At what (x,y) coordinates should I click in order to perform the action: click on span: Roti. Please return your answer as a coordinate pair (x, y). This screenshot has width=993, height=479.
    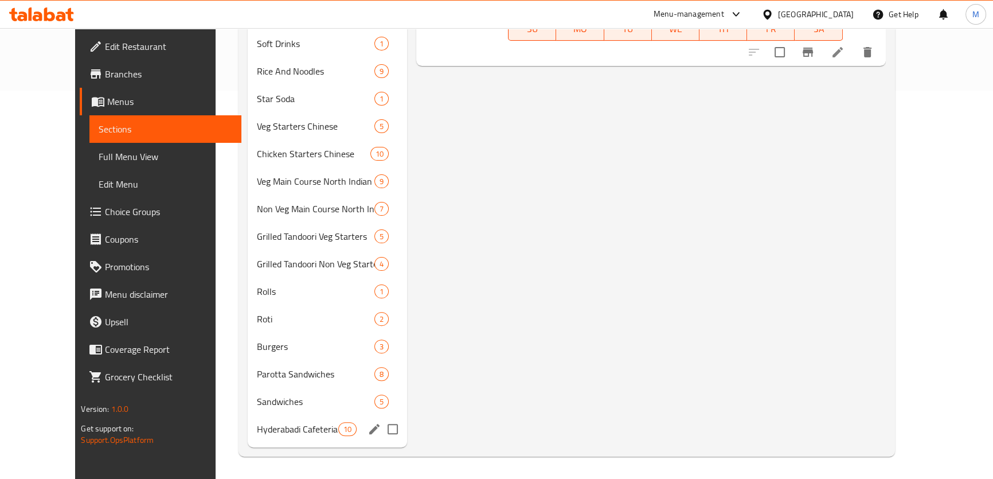
    Looking at the image, I should click on (315, 319).